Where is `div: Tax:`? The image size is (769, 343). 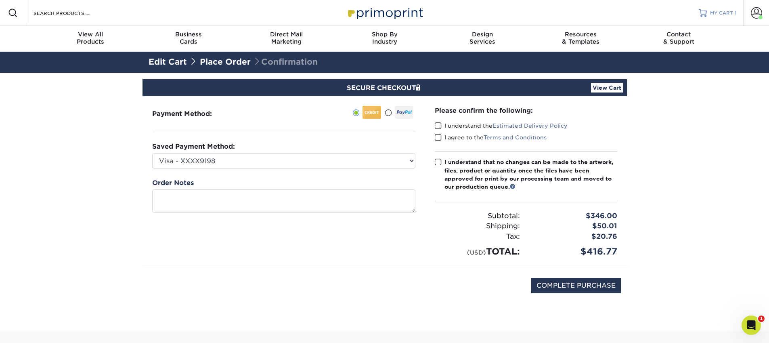
div: Tax: is located at coordinates (477, 237).